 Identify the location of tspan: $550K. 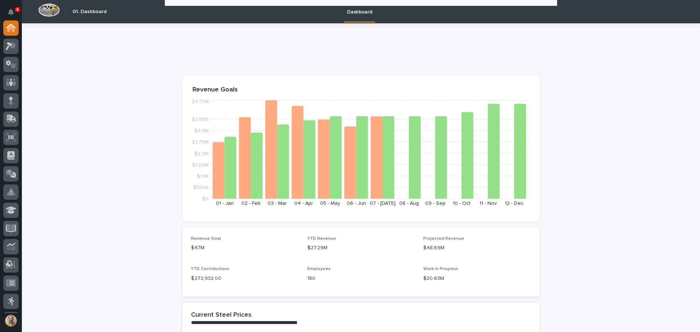
(201, 187).